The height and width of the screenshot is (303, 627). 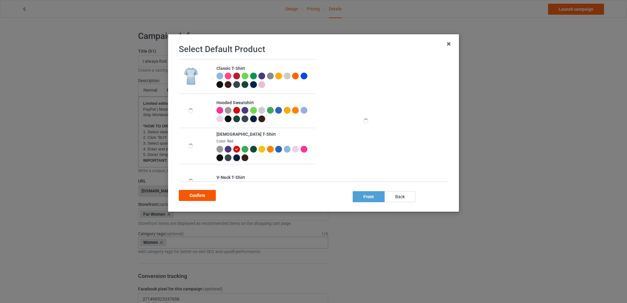 I want to click on h1: Select Default Product, so click(x=314, y=49).